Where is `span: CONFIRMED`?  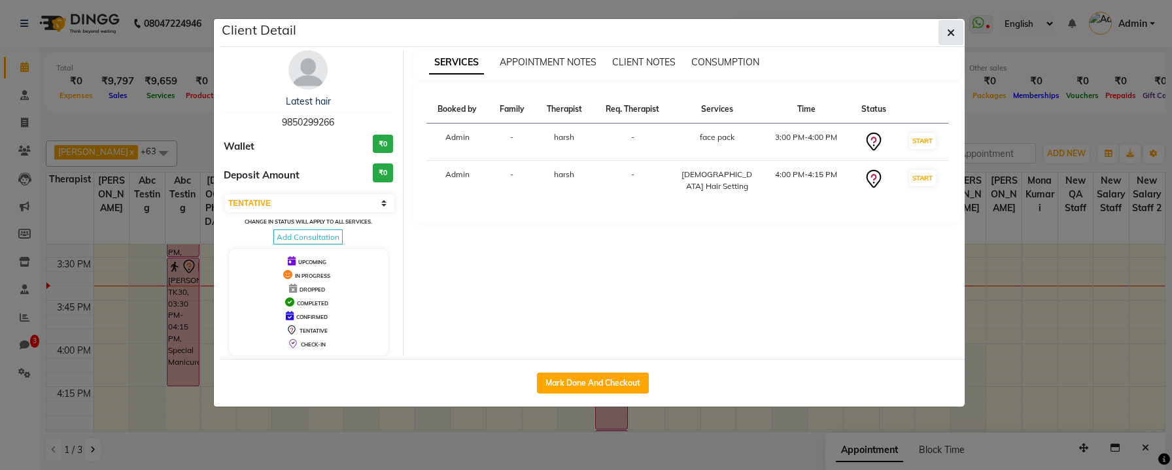
span: CONFIRMED is located at coordinates (312, 317).